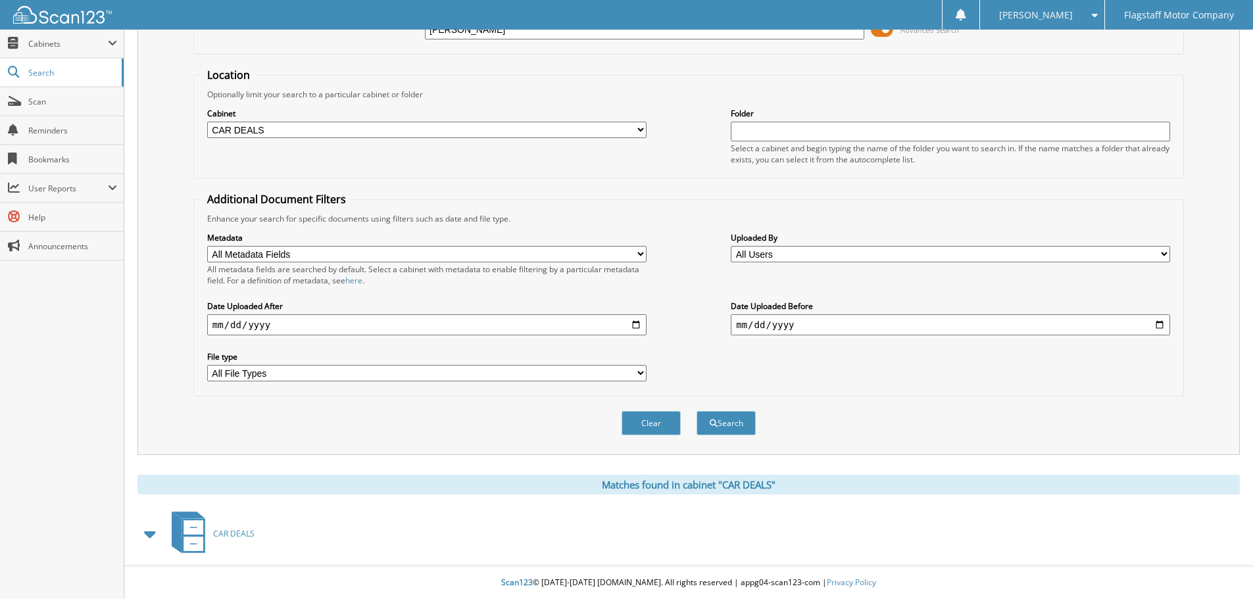  Describe the element at coordinates (72, 217) in the screenshot. I see `span: Help` at that location.